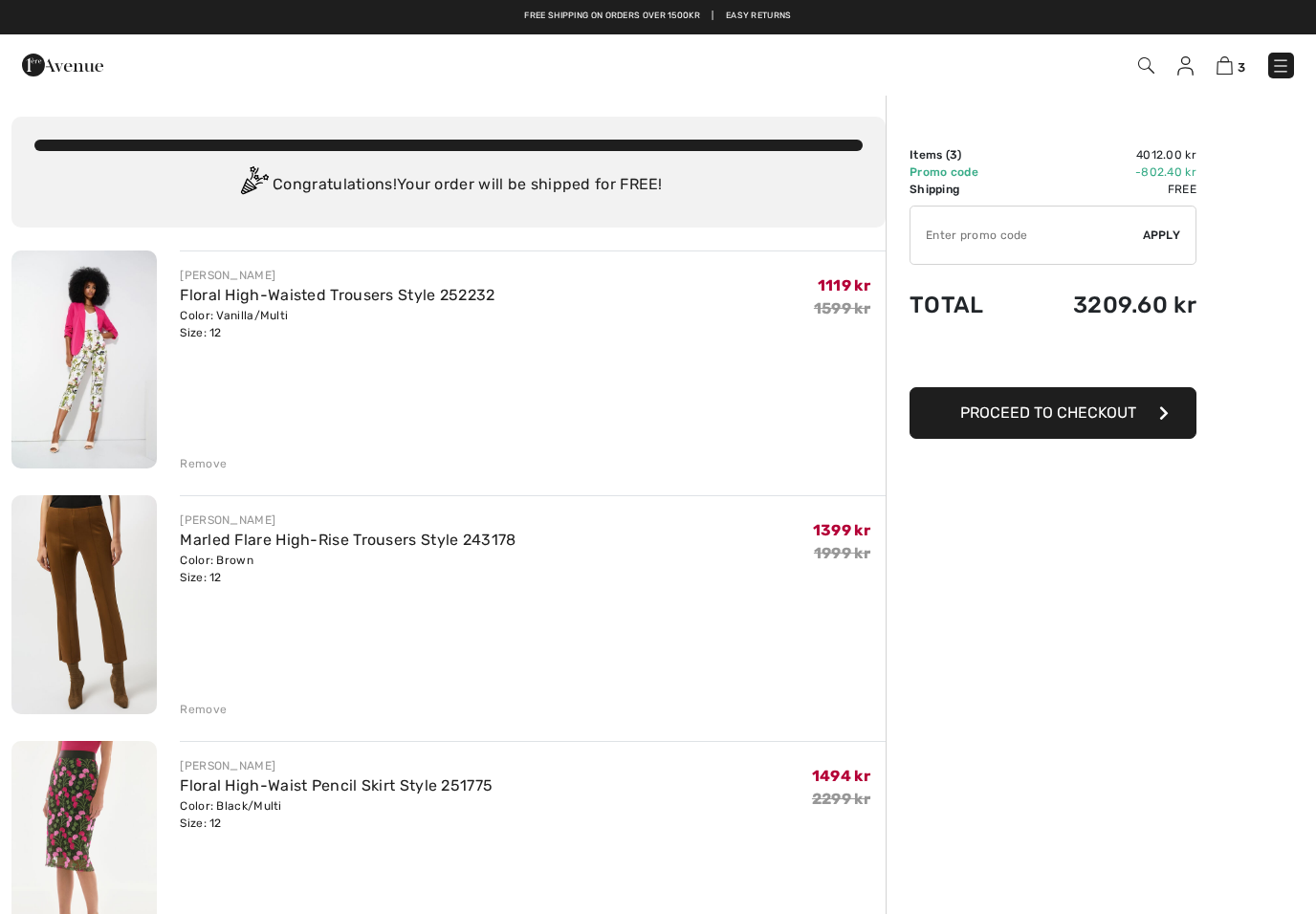  What do you see at coordinates (337, 324) in the screenshot?
I see `div: Color: Vanilla/Multi Size: 12` at bounding box center [337, 324].